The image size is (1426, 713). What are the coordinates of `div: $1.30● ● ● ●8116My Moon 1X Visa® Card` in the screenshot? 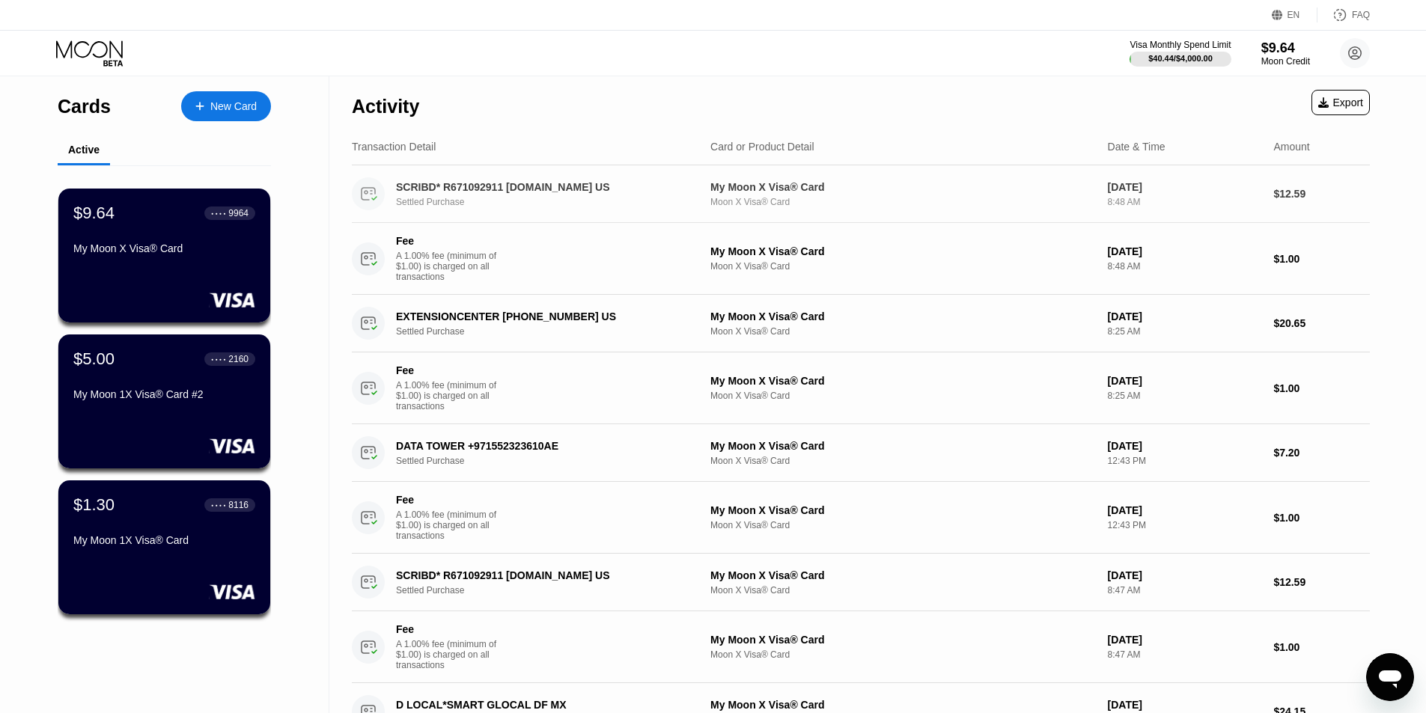 It's located at (164, 547).